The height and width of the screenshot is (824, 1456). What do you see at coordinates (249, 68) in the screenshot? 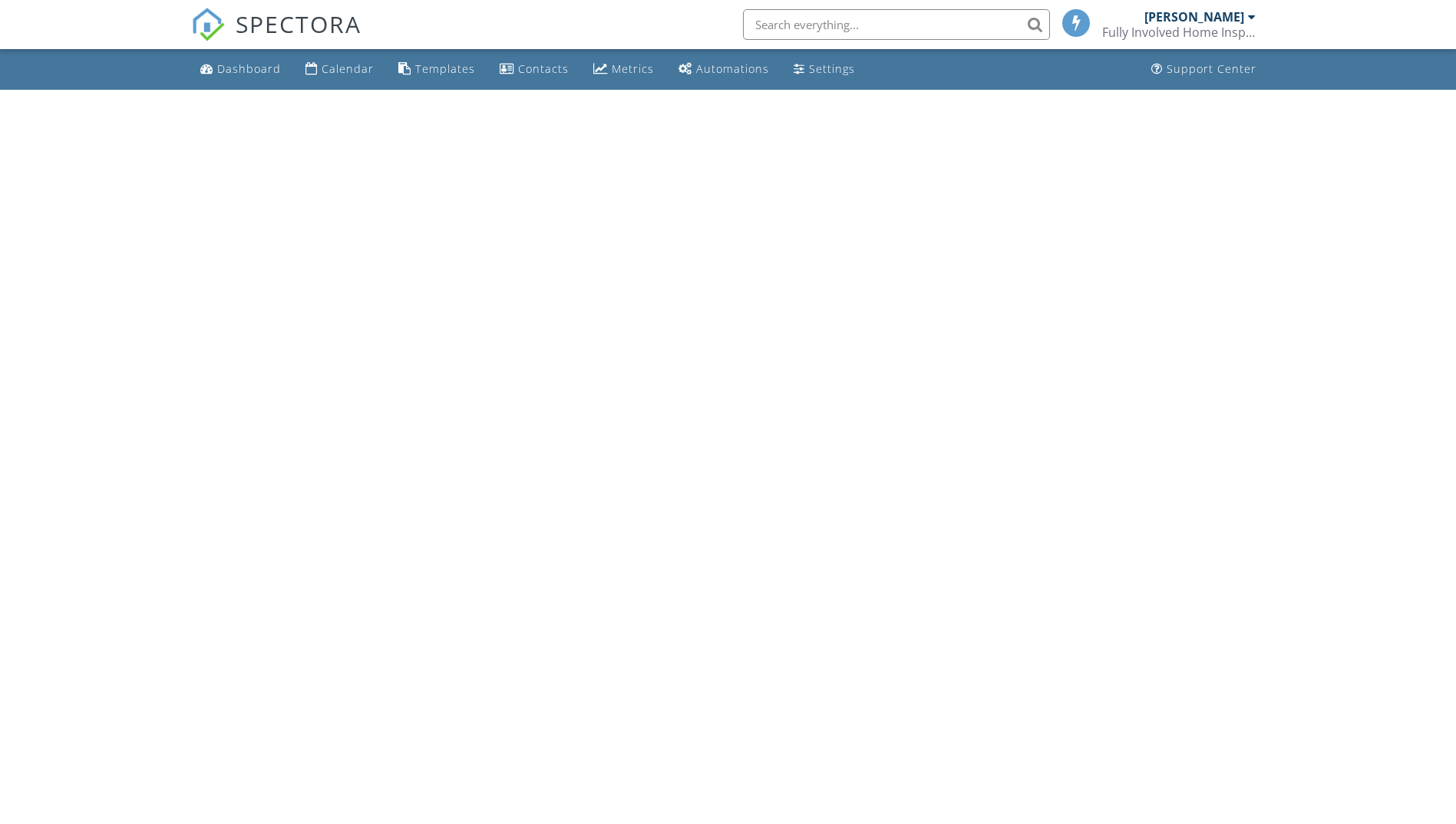
I see `div: Dashboard` at bounding box center [249, 68].